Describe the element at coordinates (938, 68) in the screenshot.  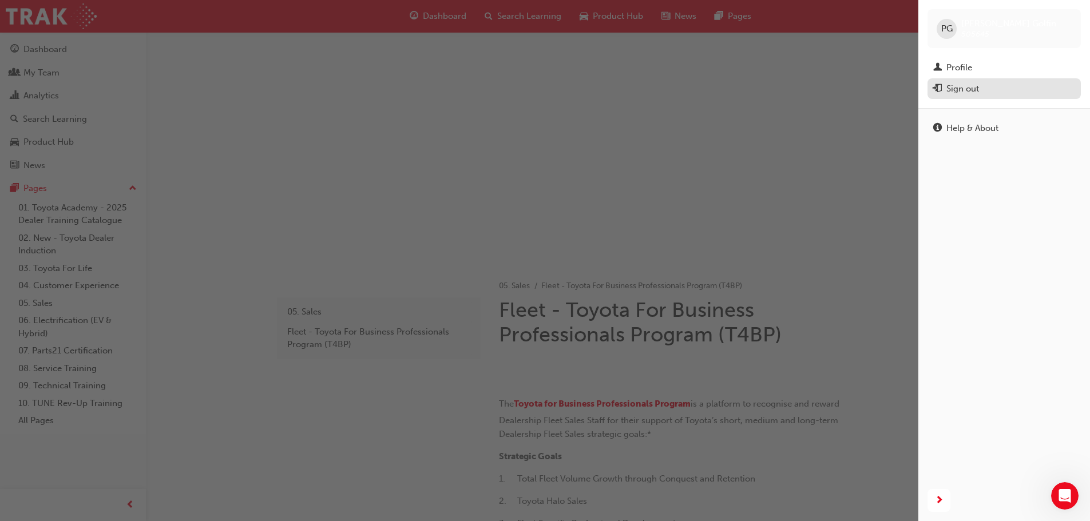
I see `span: man-icon` at that location.